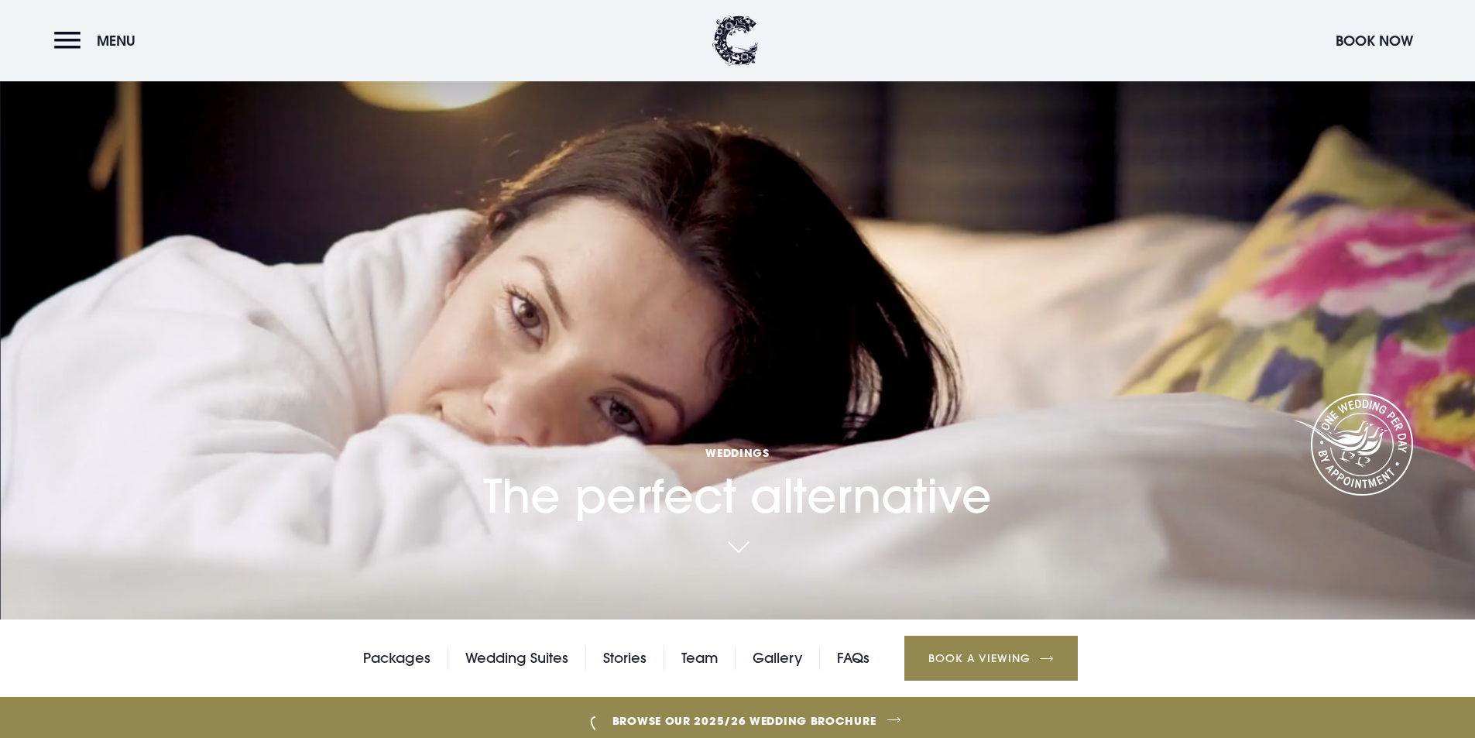 The width and height of the screenshot is (1475, 738). What do you see at coordinates (116, 40) in the screenshot?
I see `span: Menu` at bounding box center [116, 40].